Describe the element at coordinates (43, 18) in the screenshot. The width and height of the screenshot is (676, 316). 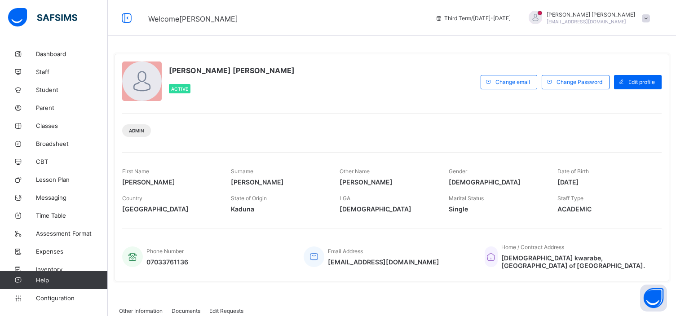
I see `img: safsims` at that location.